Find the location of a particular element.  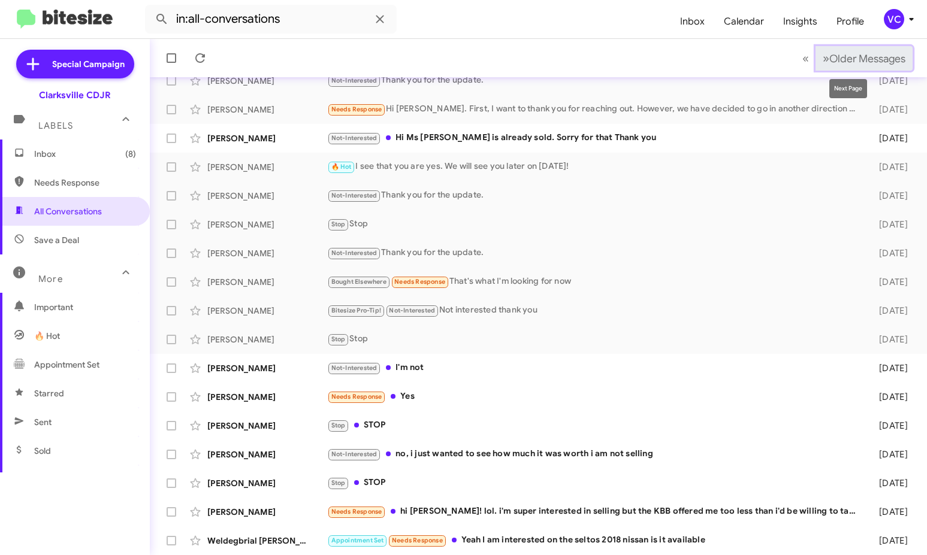

span: Insights is located at coordinates (800, 22).